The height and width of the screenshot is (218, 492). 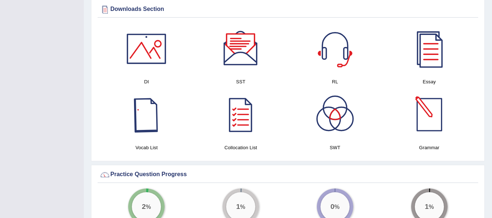 I want to click on div: Downloads Section, so click(x=287, y=9).